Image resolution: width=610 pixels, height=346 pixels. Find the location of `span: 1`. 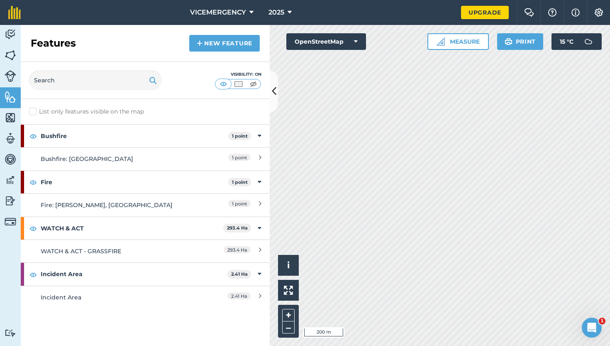

span: 1 is located at coordinates (603, 321).